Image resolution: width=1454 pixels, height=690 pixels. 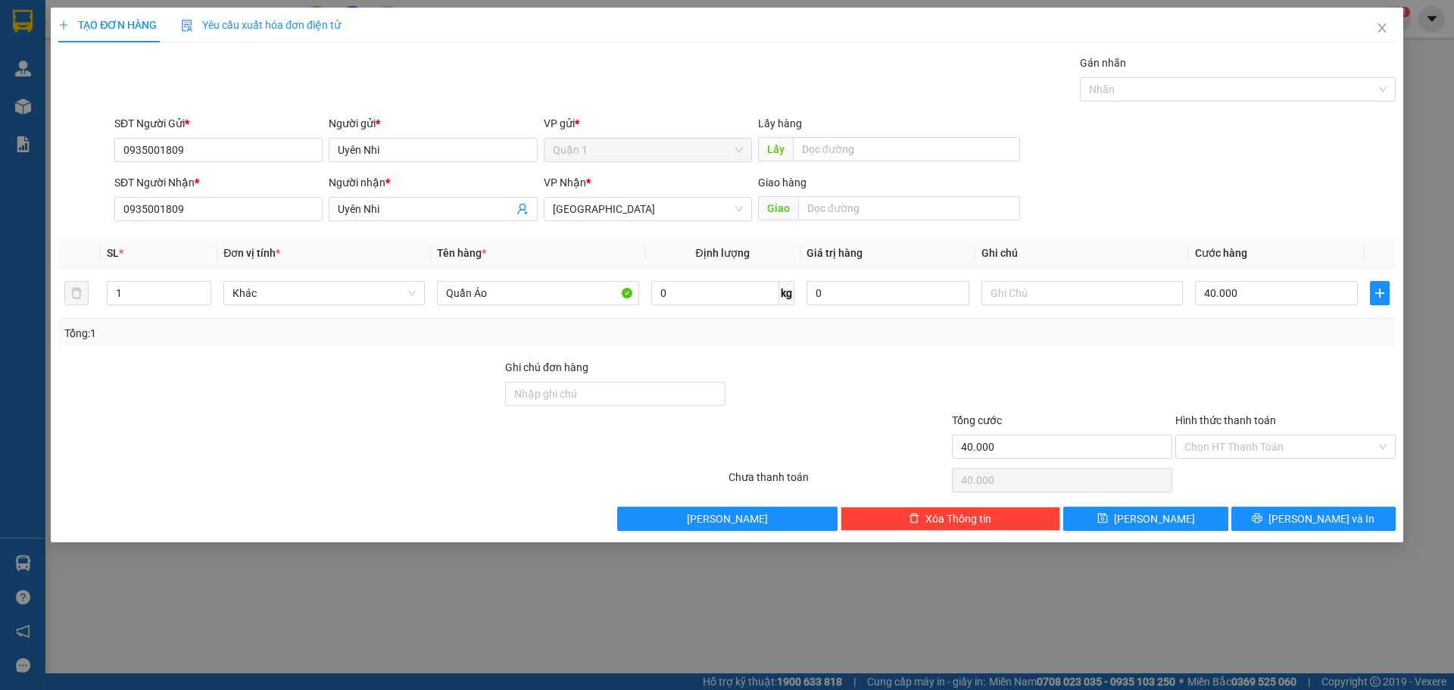 What do you see at coordinates (787, 293) in the screenshot?
I see `span: kg` at bounding box center [787, 293].